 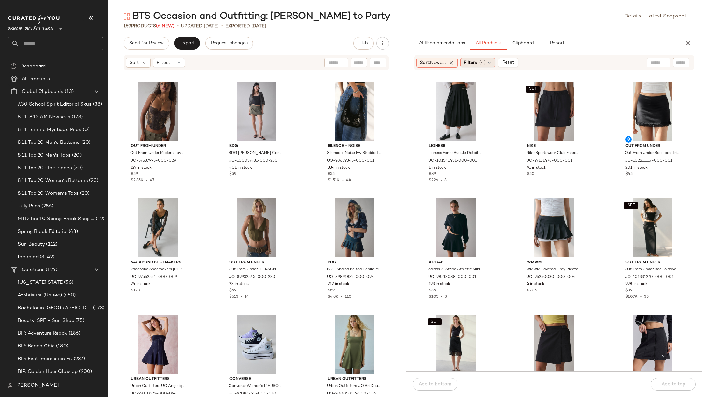 What do you see at coordinates (44, 117) in the screenshot?
I see `span: 8.11-8.15 AM Newness` at bounding box center [44, 117].